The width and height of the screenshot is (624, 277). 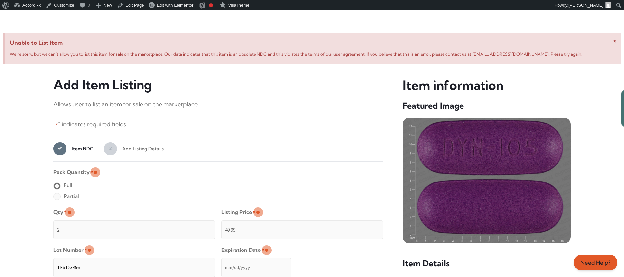 I want to click on a: Need Help?, so click(x=596, y=263).